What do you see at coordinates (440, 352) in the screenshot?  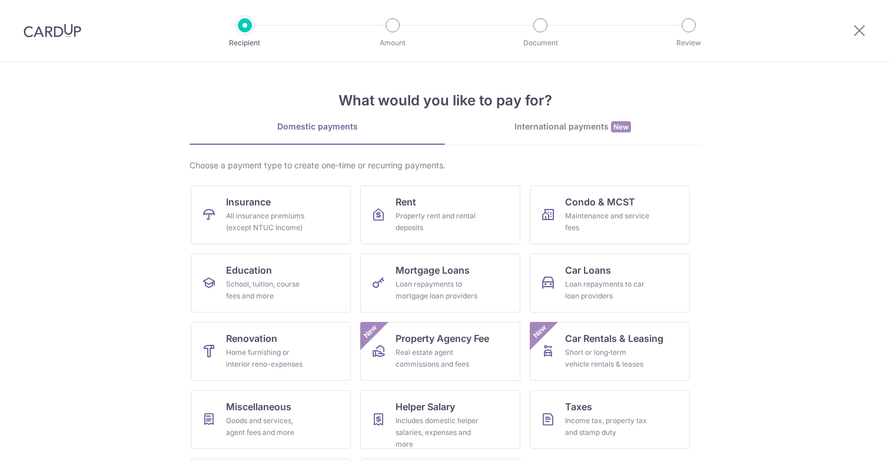 I see `a: Property Agency FeeReal estate agent commissions and feesNew` at bounding box center [440, 352].